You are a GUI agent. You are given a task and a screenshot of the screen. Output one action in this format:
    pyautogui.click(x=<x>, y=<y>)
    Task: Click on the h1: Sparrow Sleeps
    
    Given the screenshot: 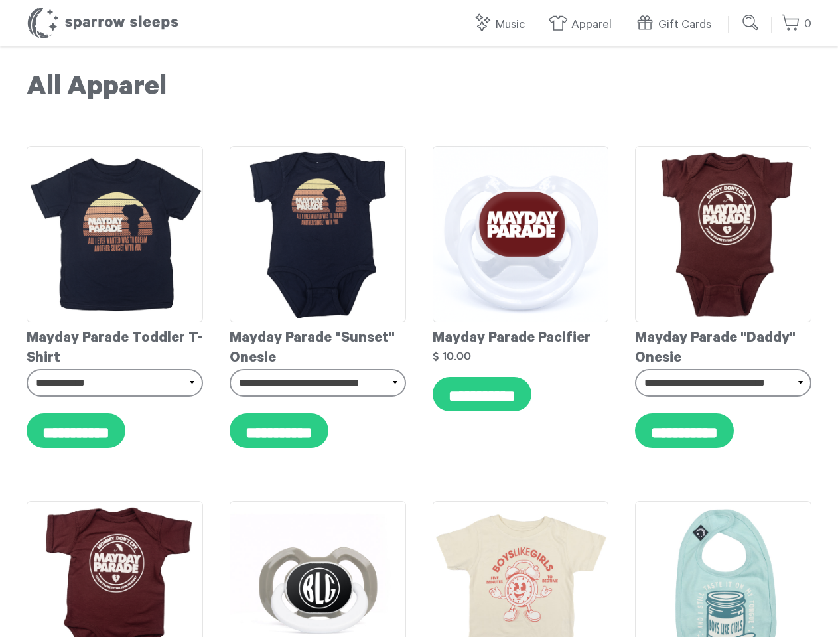 What is the action you would take?
    pyautogui.click(x=103, y=23)
    